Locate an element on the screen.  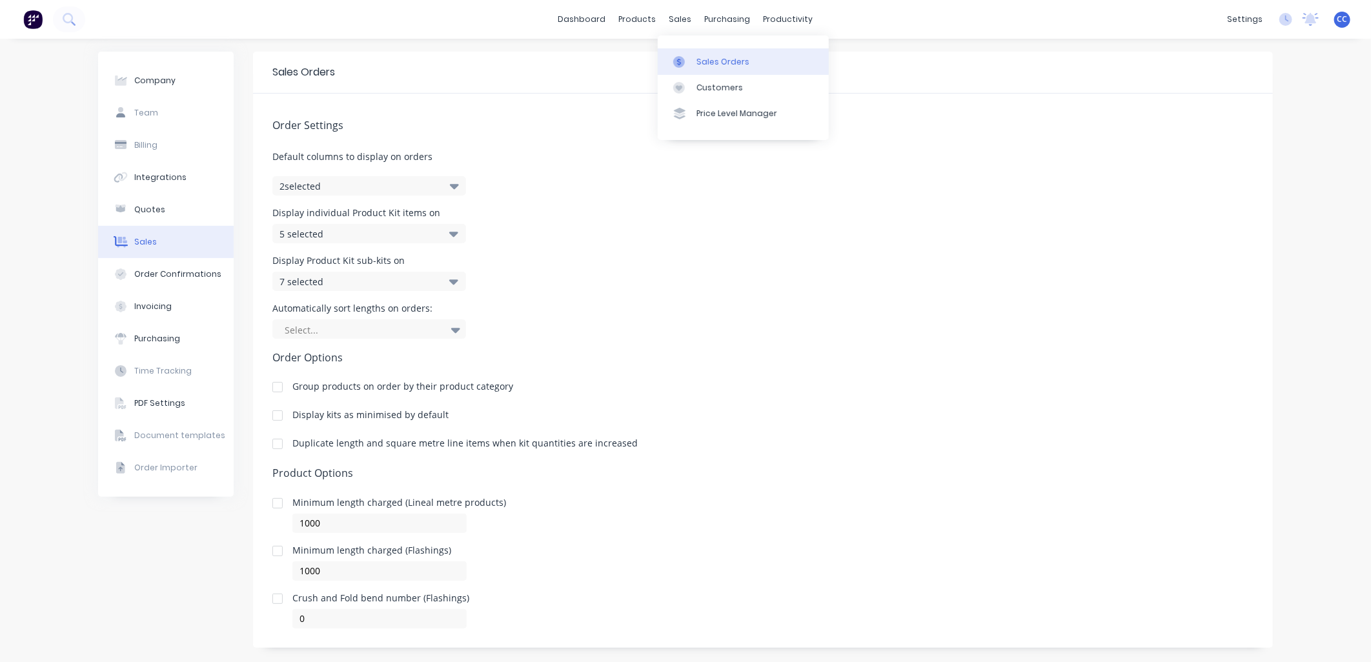
div: Sales is located at coordinates (145, 242).